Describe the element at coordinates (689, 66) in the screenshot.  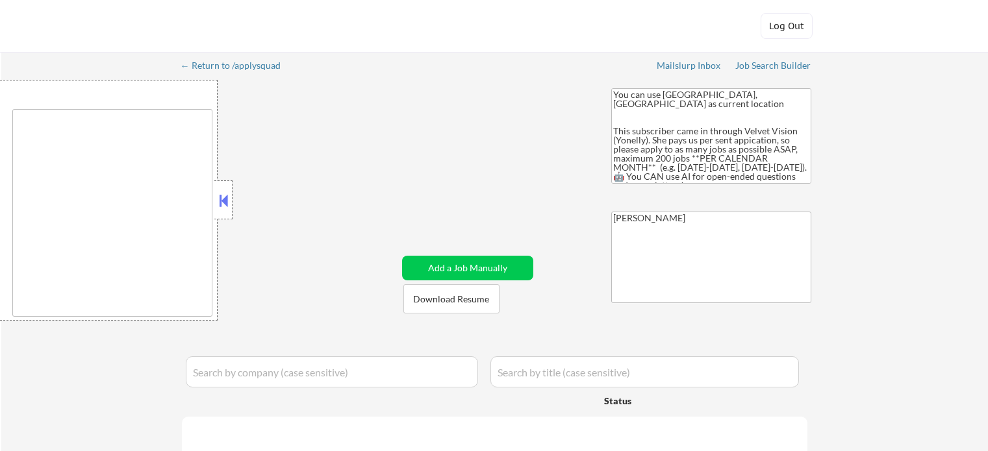
I see `div: Mailslurp Inbox` at that location.